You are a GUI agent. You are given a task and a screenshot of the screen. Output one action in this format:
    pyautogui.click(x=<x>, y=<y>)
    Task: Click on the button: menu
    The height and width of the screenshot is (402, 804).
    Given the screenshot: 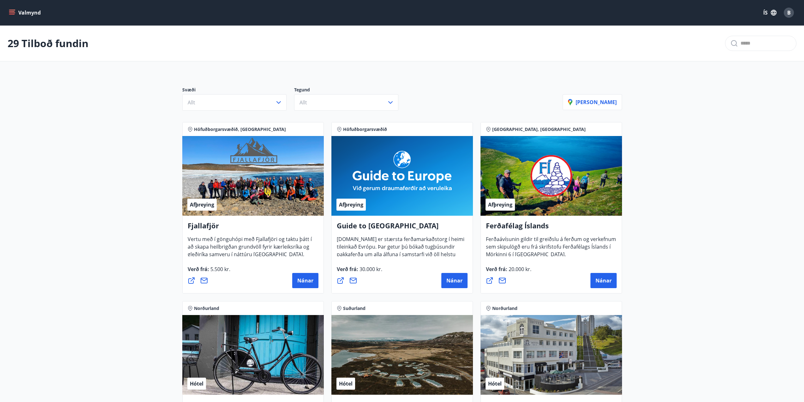 What is the action you would take?
    pyautogui.click(x=25, y=13)
    